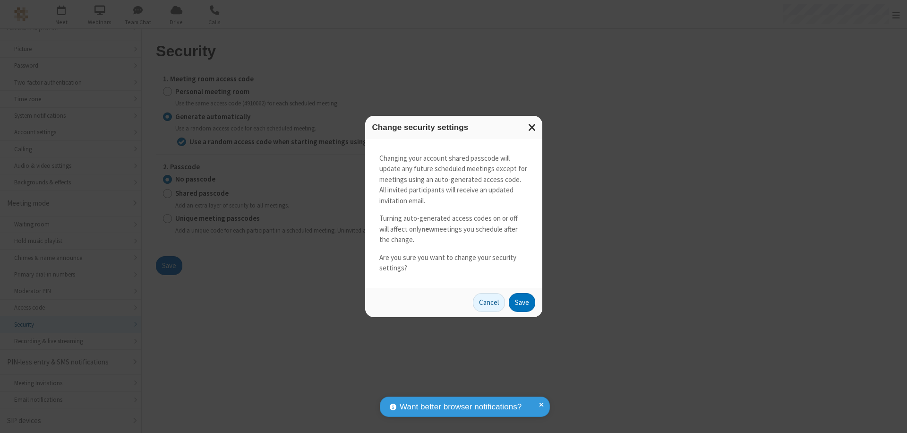 This screenshot has height=433, width=907. Describe the element at coordinates (532, 127) in the screenshot. I see `button: Close modal` at that location.